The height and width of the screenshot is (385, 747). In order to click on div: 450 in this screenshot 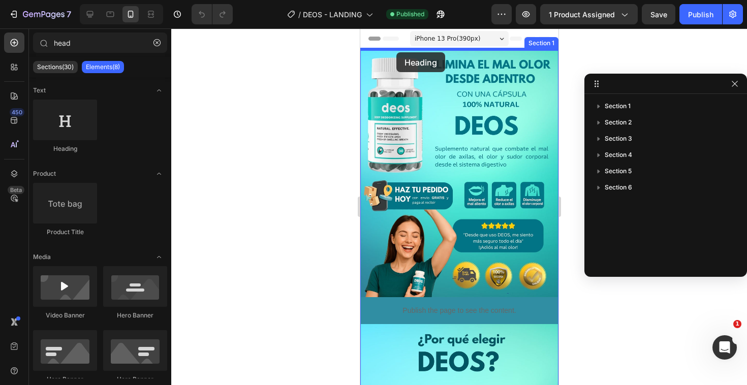, I will do `click(17, 112)`.